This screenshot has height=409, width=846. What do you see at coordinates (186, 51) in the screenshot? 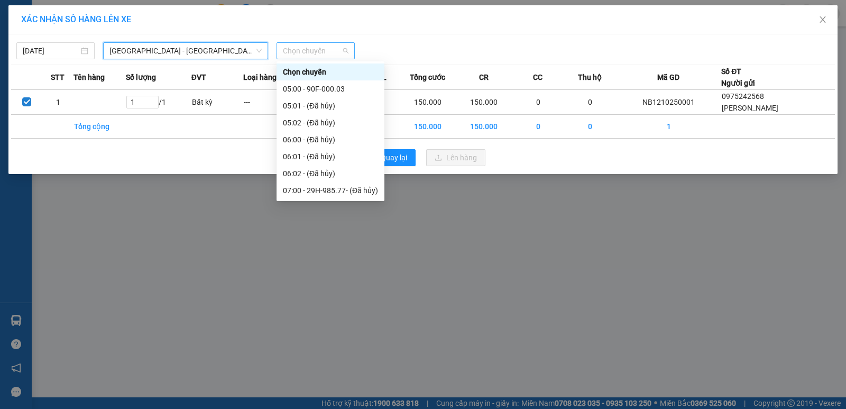
I see `span: Ninh Bình - Hà Nội` at bounding box center [186, 51].